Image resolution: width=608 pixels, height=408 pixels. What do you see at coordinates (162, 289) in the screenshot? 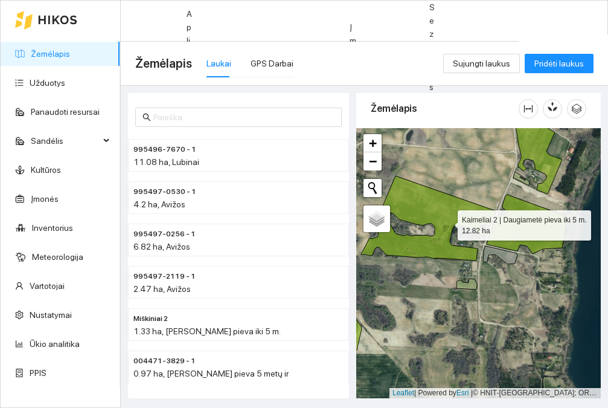
I see `span: 2.47 ha, Avižos` at bounding box center [162, 289].